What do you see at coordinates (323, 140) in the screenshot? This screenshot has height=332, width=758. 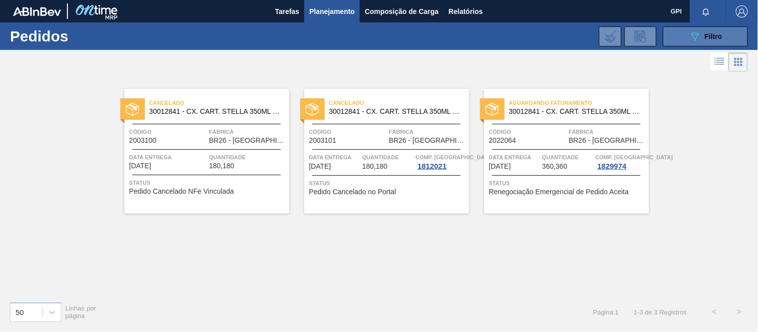 I see `span: 2003101` at bounding box center [323, 140].